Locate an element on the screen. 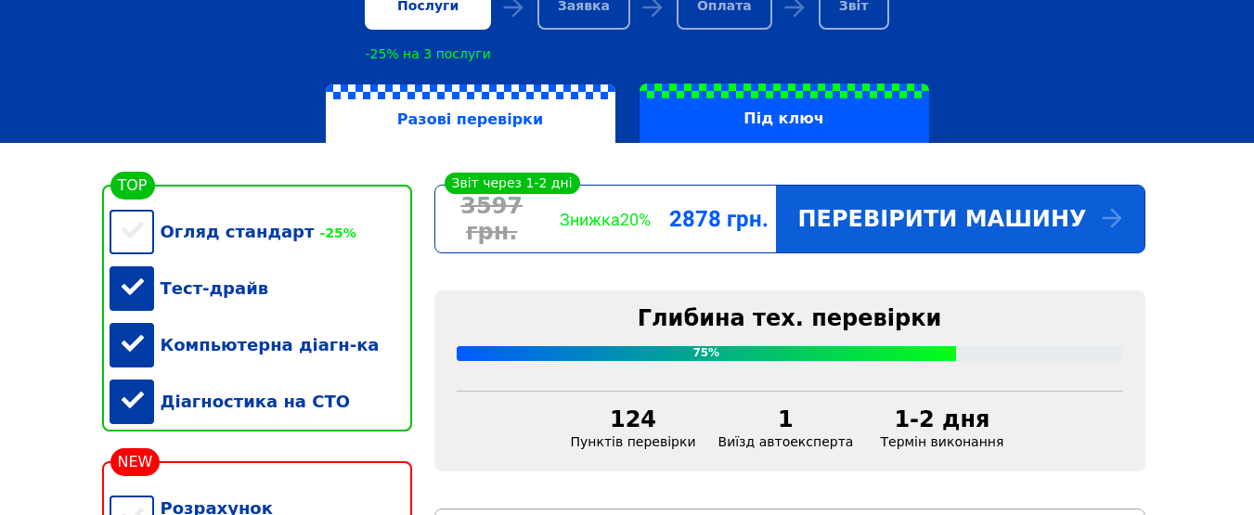 The width and height of the screenshot is (1254, 515). div: Глибина тех. перевірки is located at coordinates (790, 318).